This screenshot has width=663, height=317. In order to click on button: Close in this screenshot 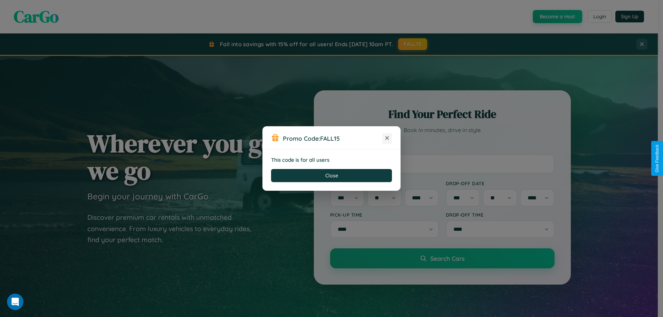, I will do `click(332, 176)`.